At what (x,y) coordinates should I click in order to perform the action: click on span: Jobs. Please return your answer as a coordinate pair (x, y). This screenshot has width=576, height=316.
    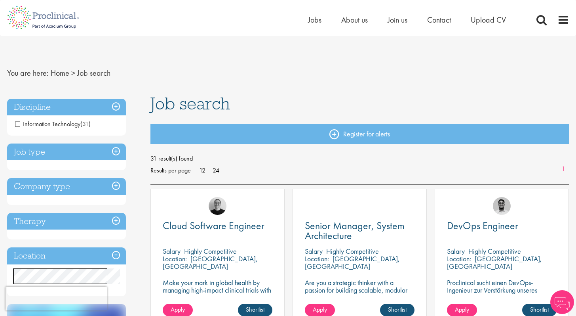
    Looking at the image, I should click on (315, 20).